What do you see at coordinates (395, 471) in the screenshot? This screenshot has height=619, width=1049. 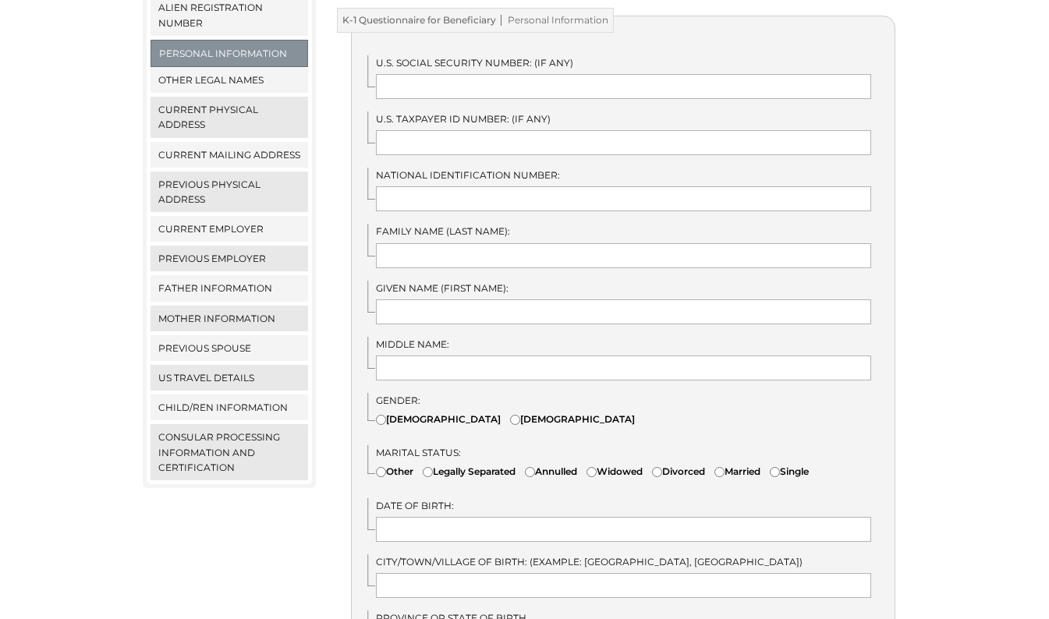 I see `label: Other` at bounding box center [395, 471].